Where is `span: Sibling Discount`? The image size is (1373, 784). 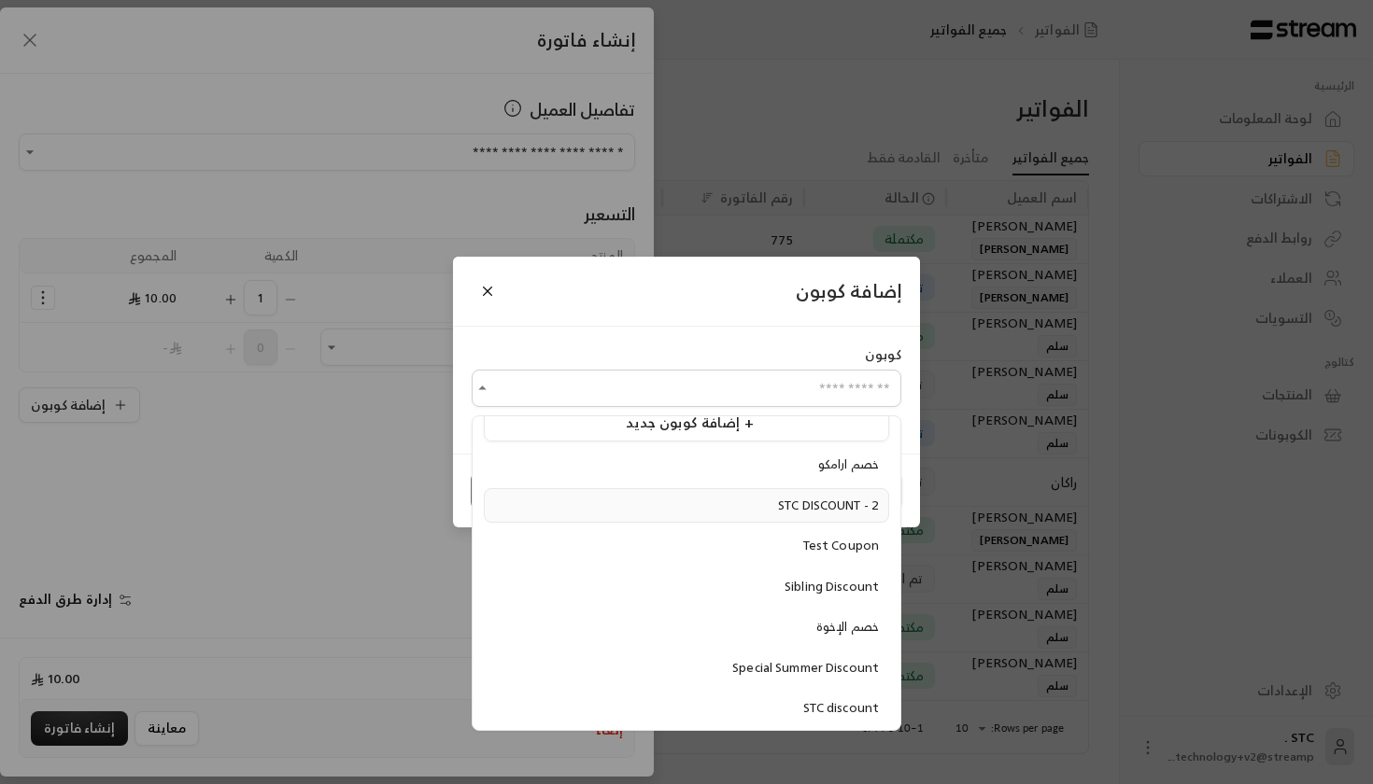 span: Sibling Discount is located at coordinates (831, 586).